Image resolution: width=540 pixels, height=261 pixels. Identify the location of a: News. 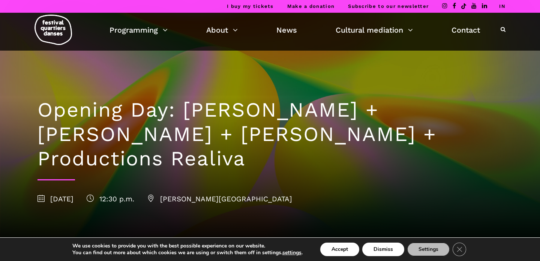
(287, 30).